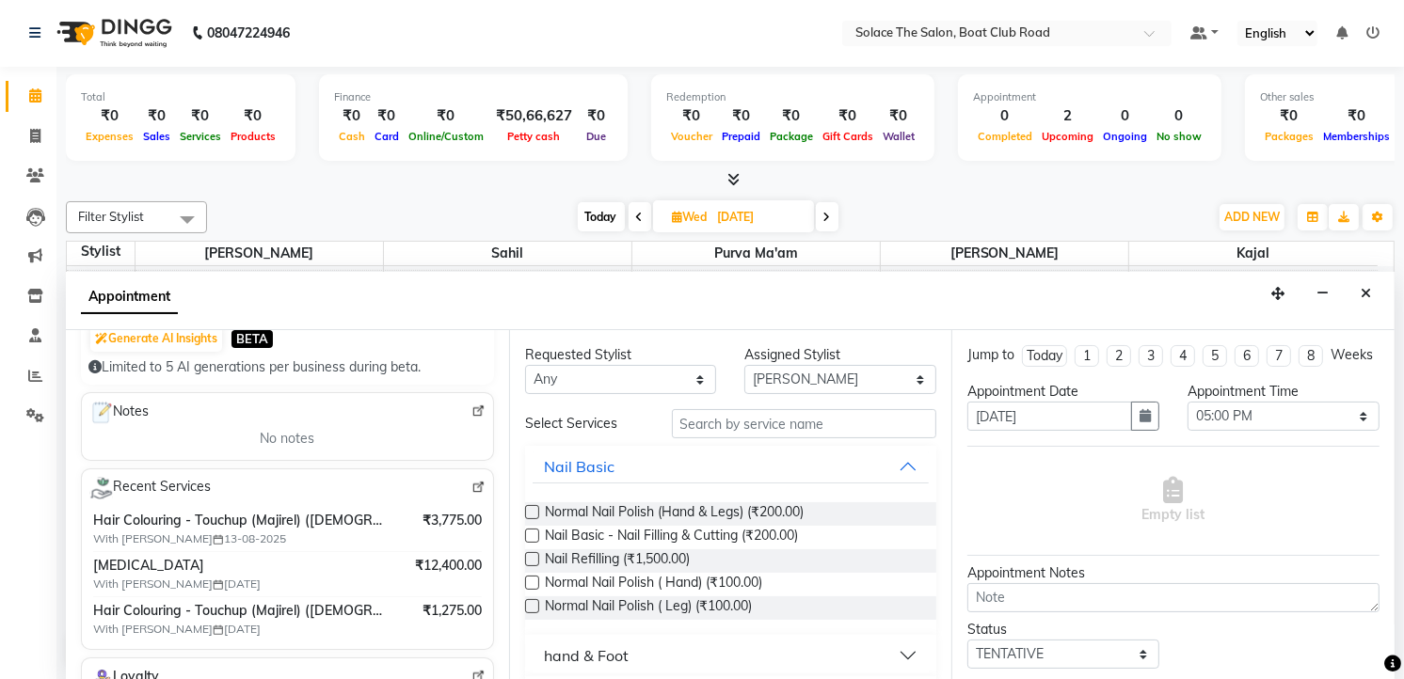  Describe the element at coordinates (1182, 356) in the screenshot. I see `li: 4` at that location.